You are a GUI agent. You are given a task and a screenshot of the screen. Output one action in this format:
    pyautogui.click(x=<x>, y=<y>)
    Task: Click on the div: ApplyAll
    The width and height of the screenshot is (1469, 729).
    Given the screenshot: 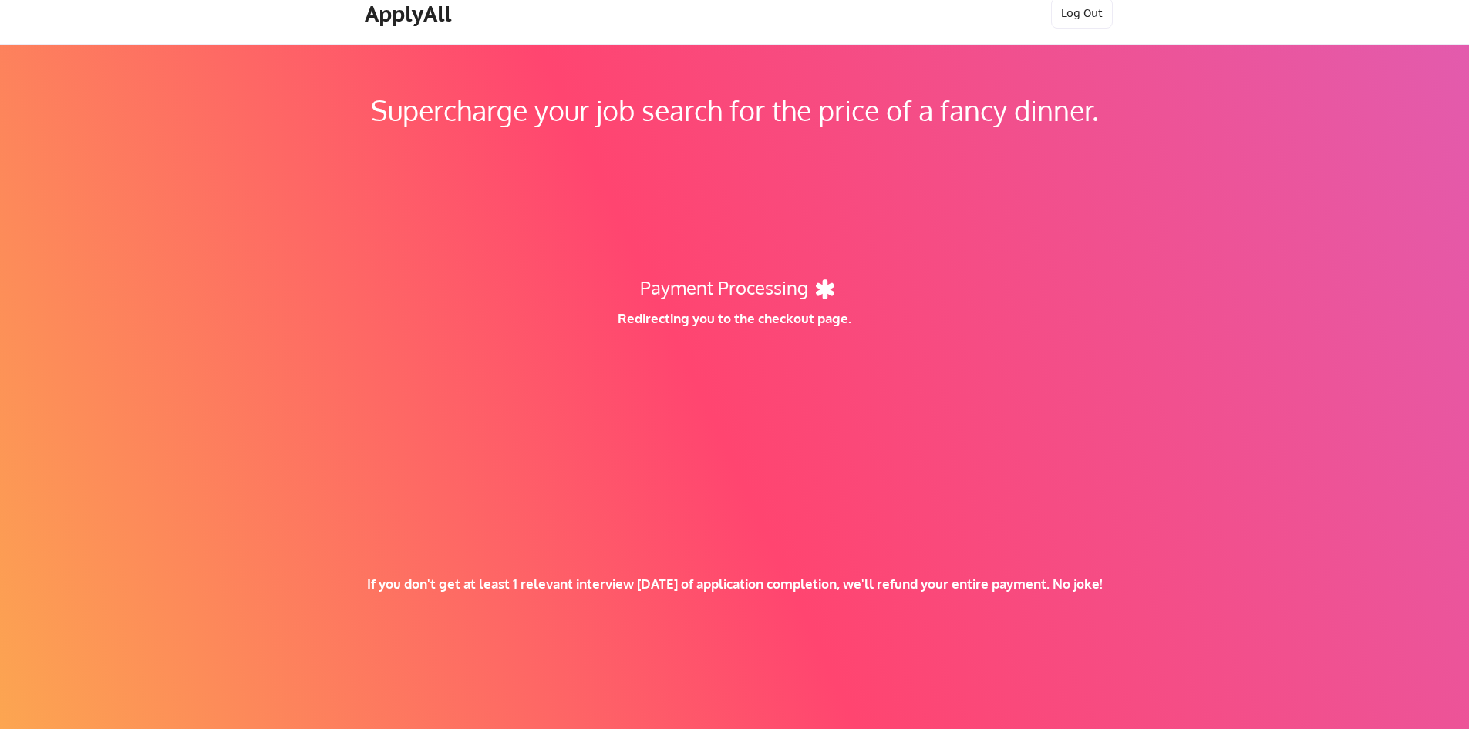 What is the action you would take?
    pyautogui.click(x=410, y=14)
    